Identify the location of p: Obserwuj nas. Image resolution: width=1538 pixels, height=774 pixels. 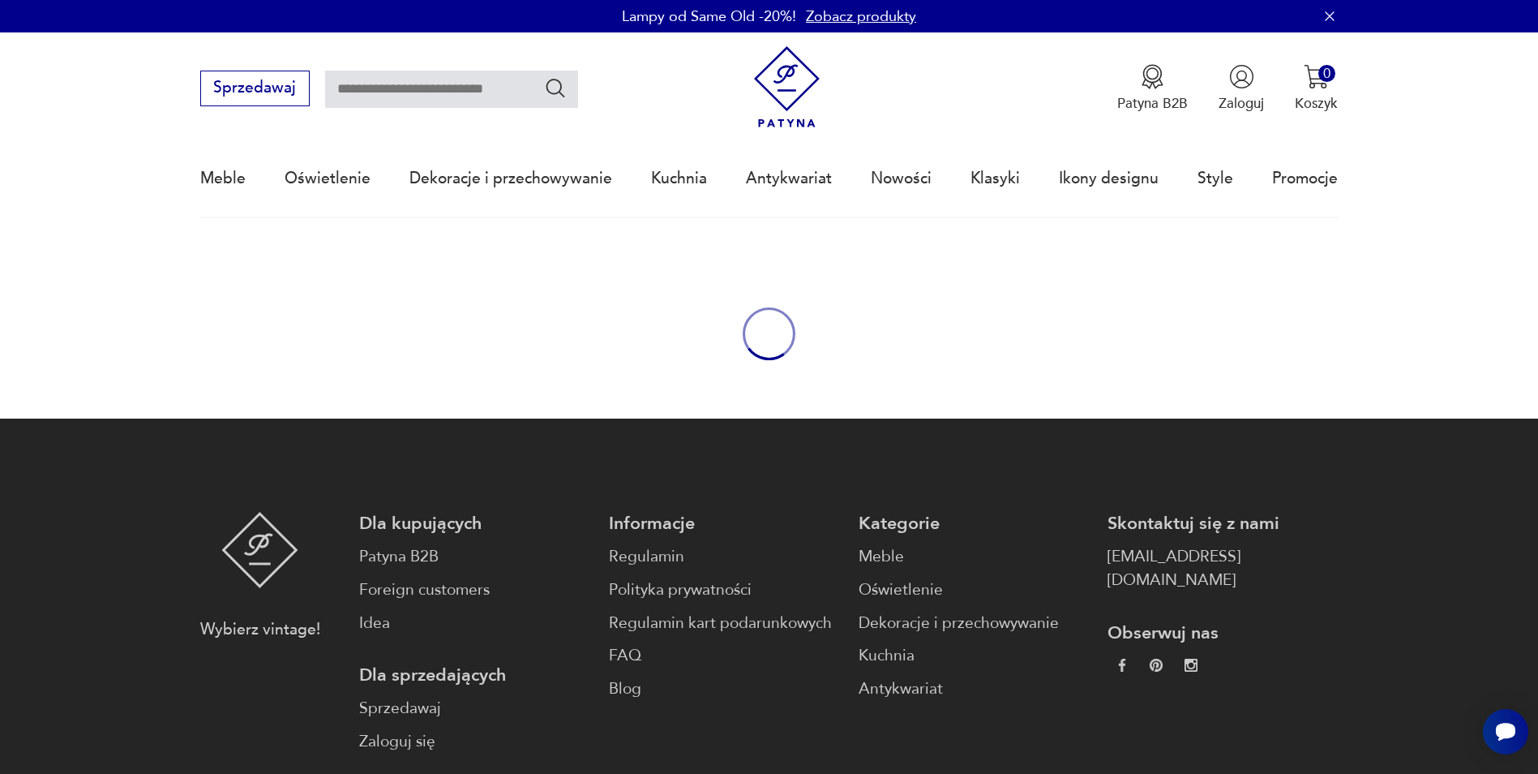
(1223, 632).